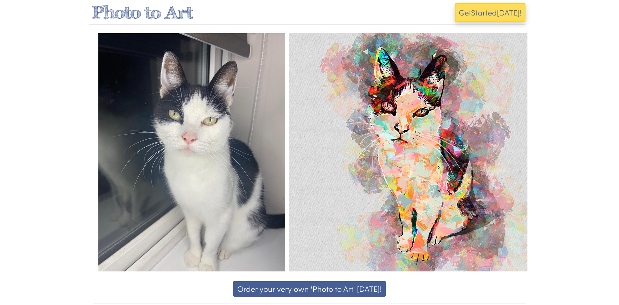  I want to click on img: 5-Cat.jpg, so click(313, 152).